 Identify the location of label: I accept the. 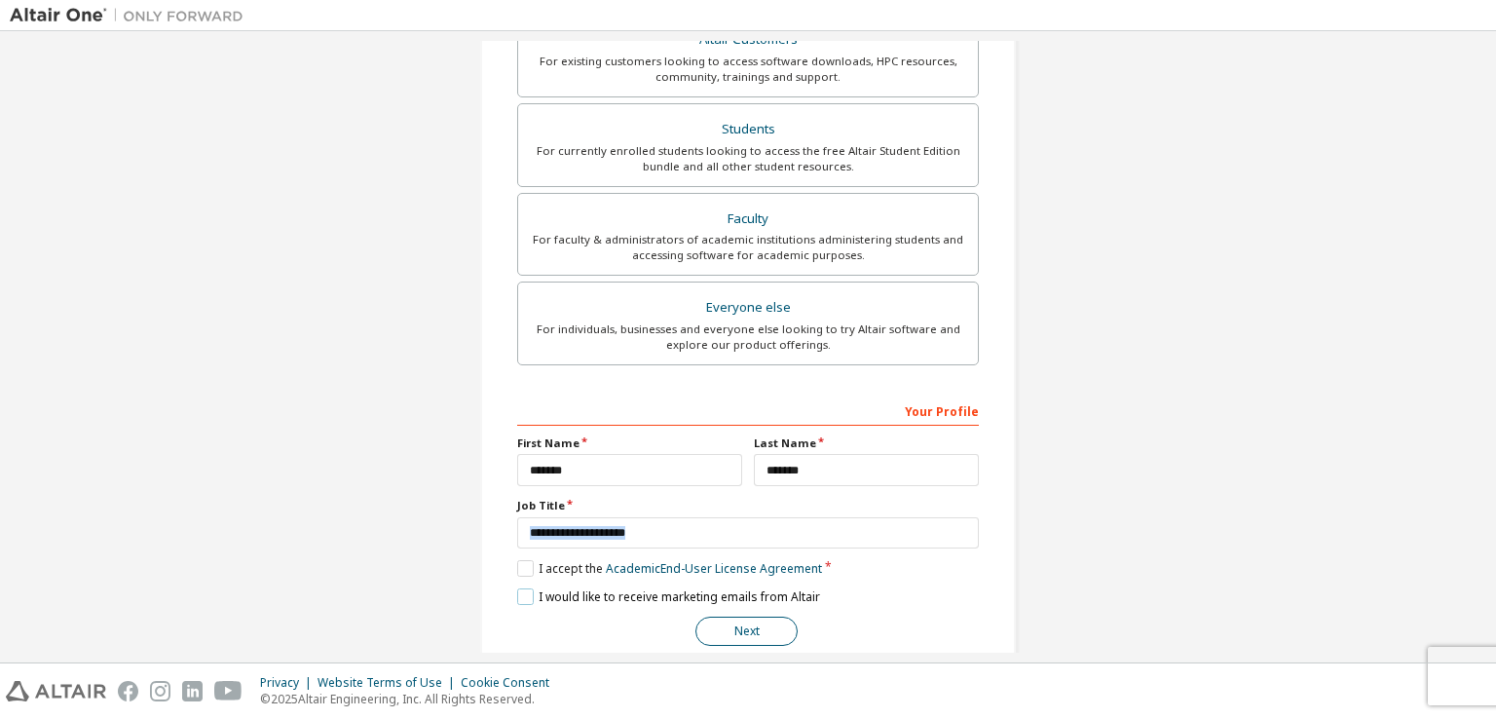
(669, 568).